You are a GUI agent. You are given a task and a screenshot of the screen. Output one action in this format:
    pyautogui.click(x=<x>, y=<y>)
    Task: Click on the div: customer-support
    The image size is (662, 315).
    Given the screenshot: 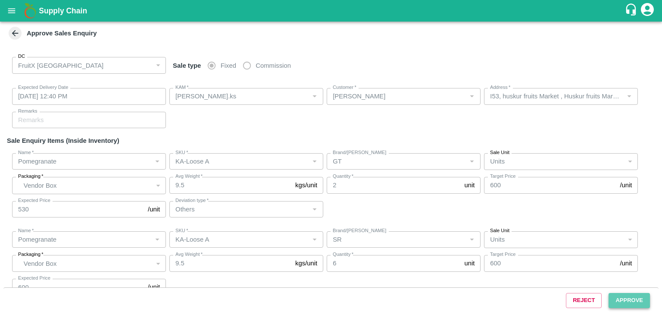 What is the action you would take?
    pyautogui.click(x=632, y=11)
    